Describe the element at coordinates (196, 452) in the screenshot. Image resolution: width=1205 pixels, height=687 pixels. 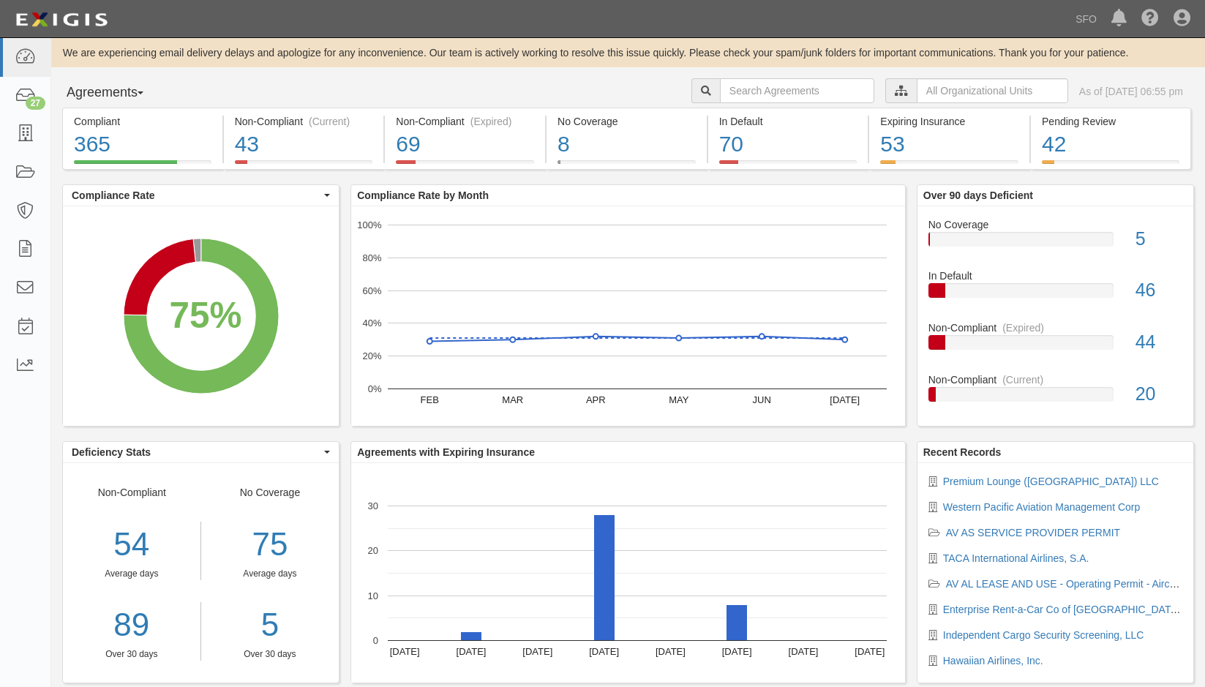
I see `span: Deficiency Stats` at that location.